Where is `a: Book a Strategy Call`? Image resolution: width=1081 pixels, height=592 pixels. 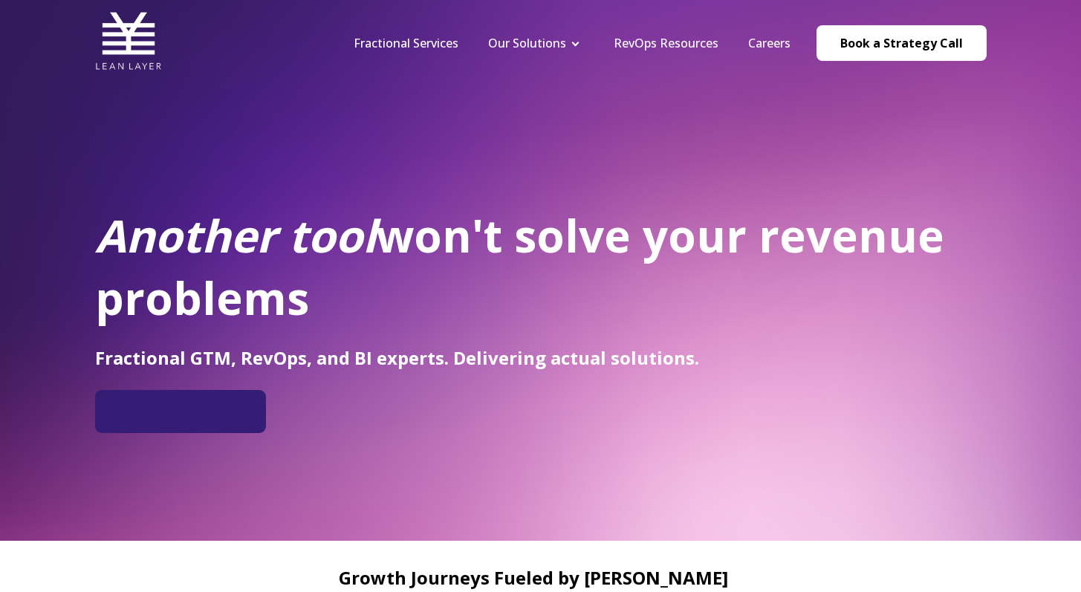
a: Book a Strategy Call is located at coordinates (901, 43).